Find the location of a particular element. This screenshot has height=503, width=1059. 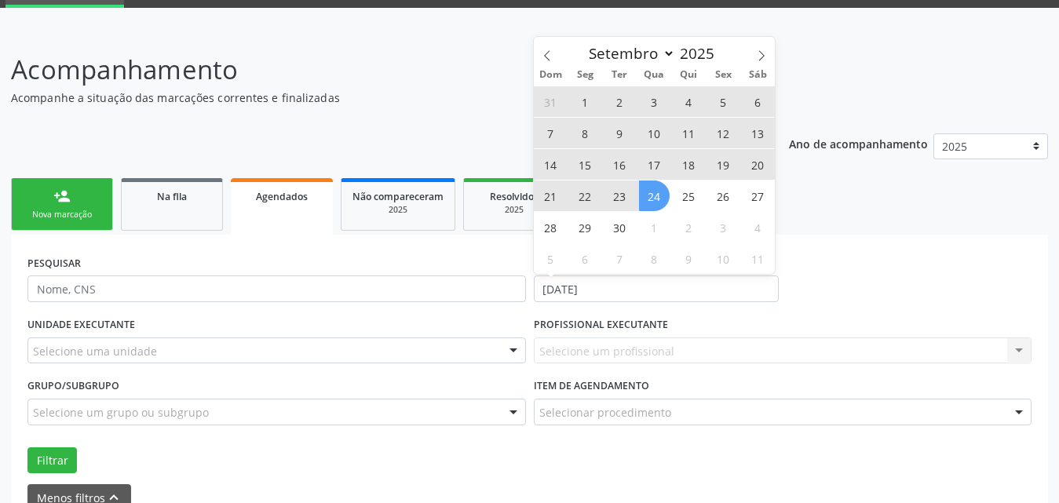

span: Outubro 3, 2025 is located at coordinates (723, 227).